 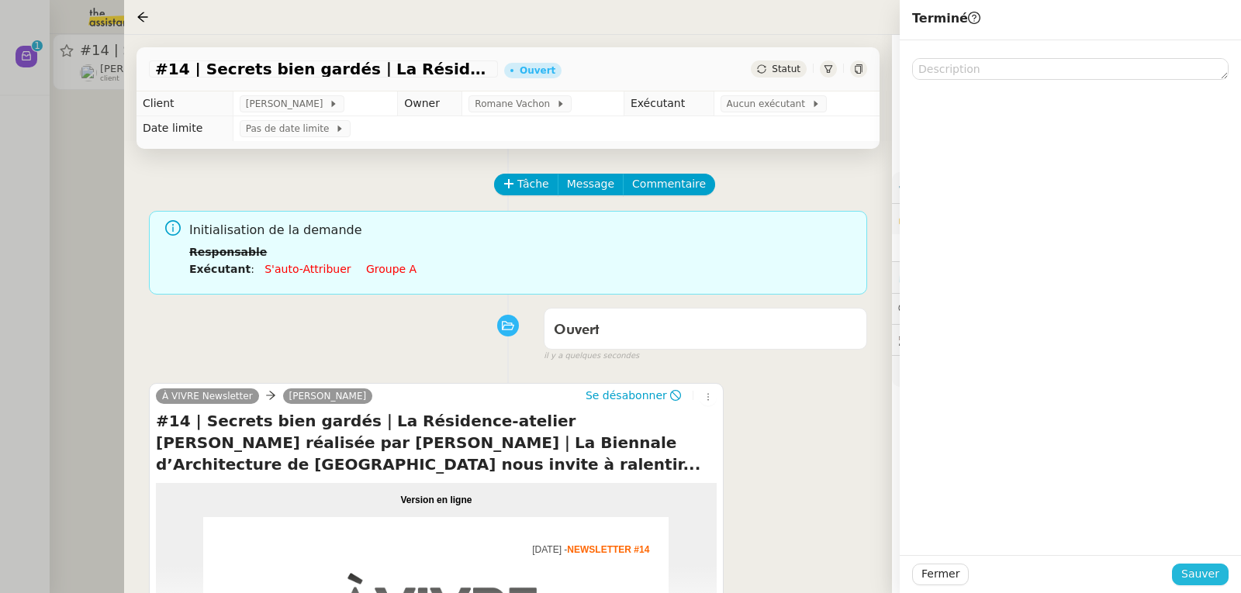 What do you see at coordinates (307, 269) in the screenshot?
I see `a: S'auto-attribuer` at bounding box center [307, 269].